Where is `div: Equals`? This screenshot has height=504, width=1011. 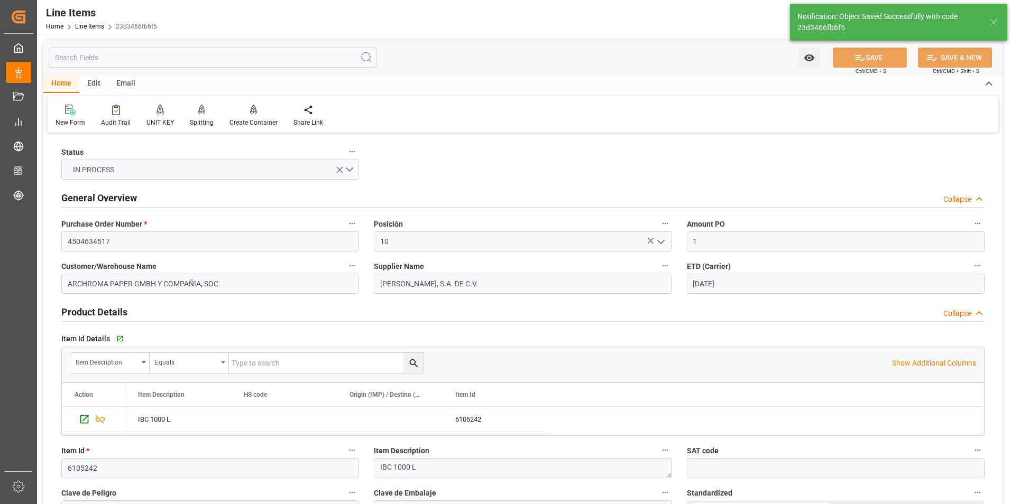 div: Equals is located at coordinates (186, 361).